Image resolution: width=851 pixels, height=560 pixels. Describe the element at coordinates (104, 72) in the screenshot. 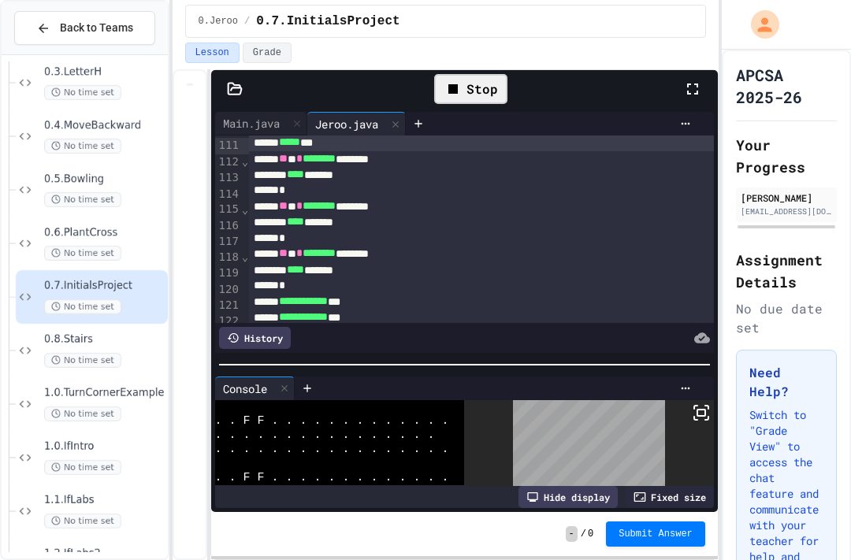

I see `span: 0.3.LetterH` at that location.